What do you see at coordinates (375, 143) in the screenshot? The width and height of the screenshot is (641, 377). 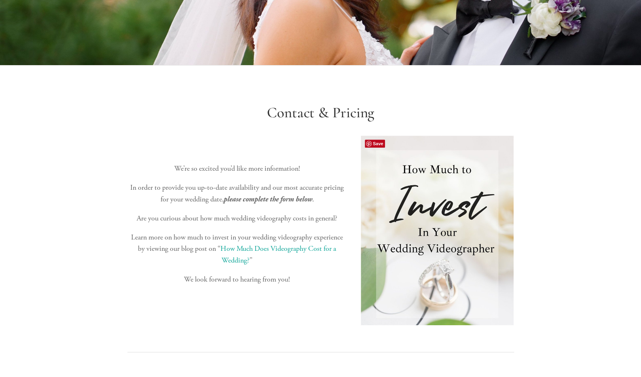 I see `a: Pin it!` at bounding box center [375, 143].